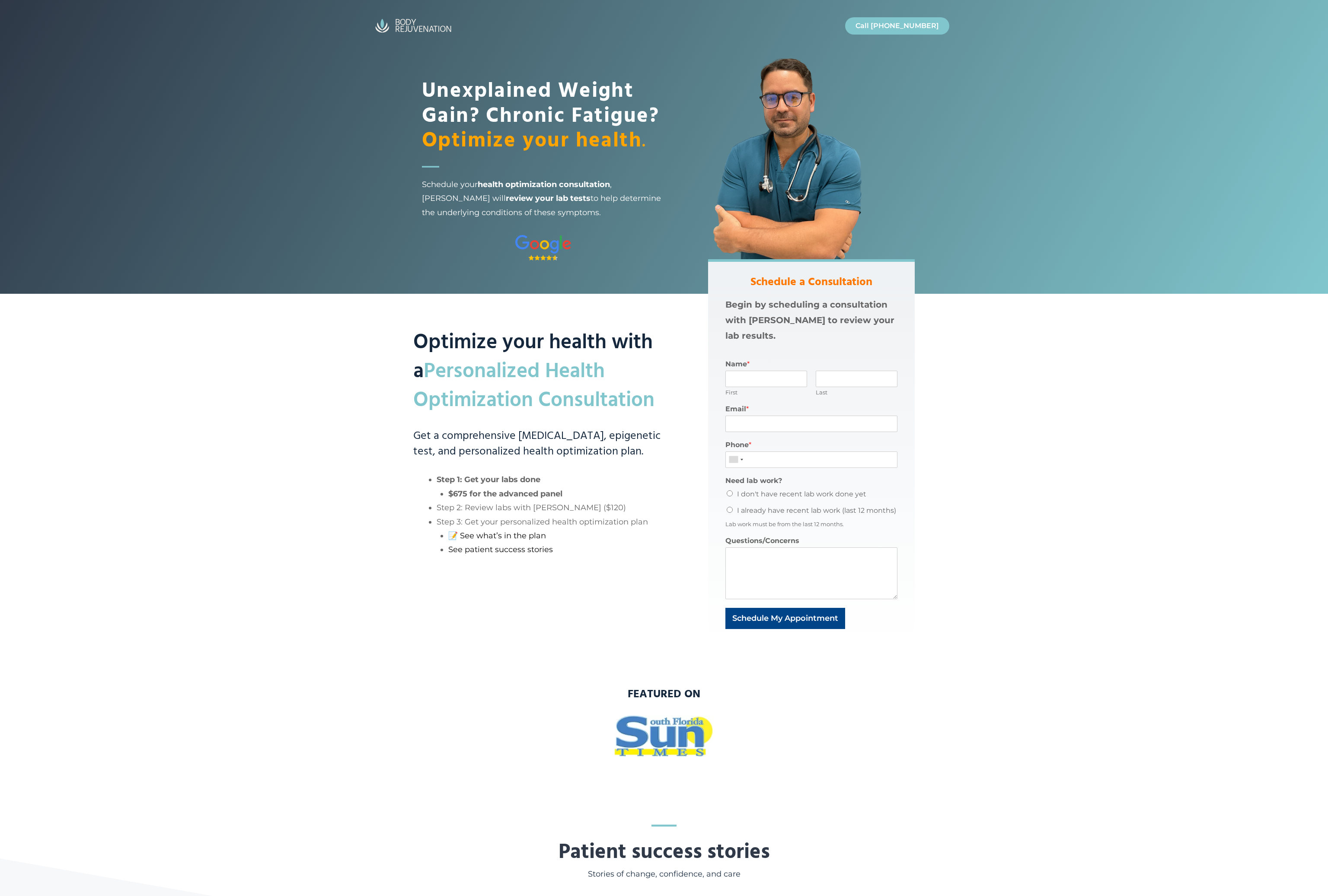 The width and height of the screenshot is (1328, 896). I want to click on div: Lab work must be from the last 12 months., so click(811, 524).